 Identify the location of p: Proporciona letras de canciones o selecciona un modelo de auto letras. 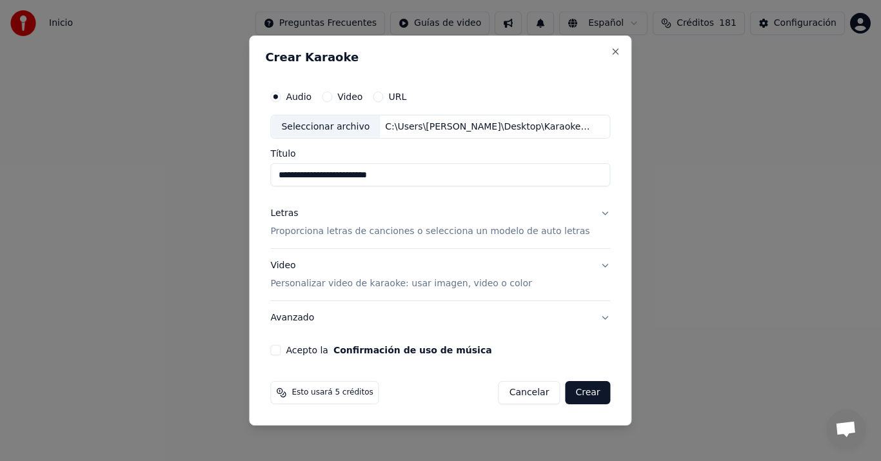
(430, 232).